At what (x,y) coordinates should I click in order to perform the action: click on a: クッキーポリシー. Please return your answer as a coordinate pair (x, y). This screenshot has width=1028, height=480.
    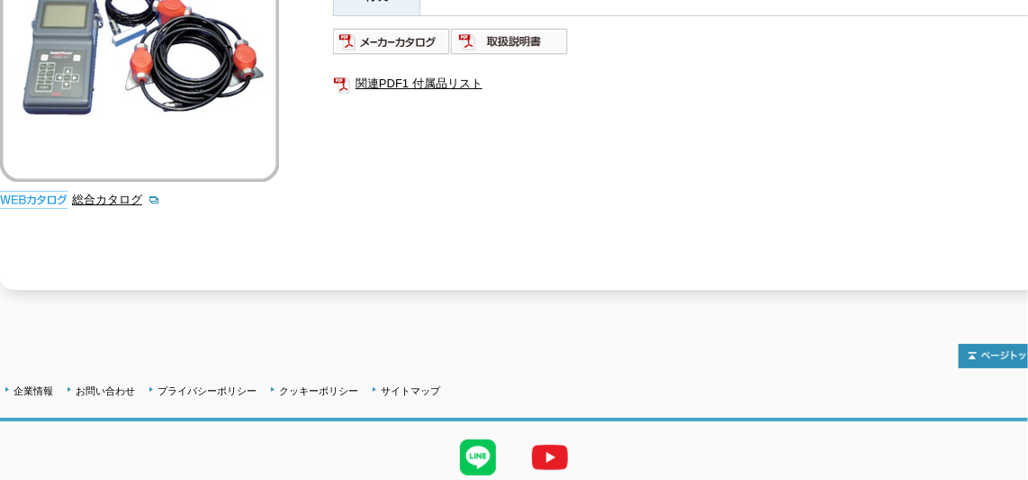
    Looking at the image, I should click on (319, 391).